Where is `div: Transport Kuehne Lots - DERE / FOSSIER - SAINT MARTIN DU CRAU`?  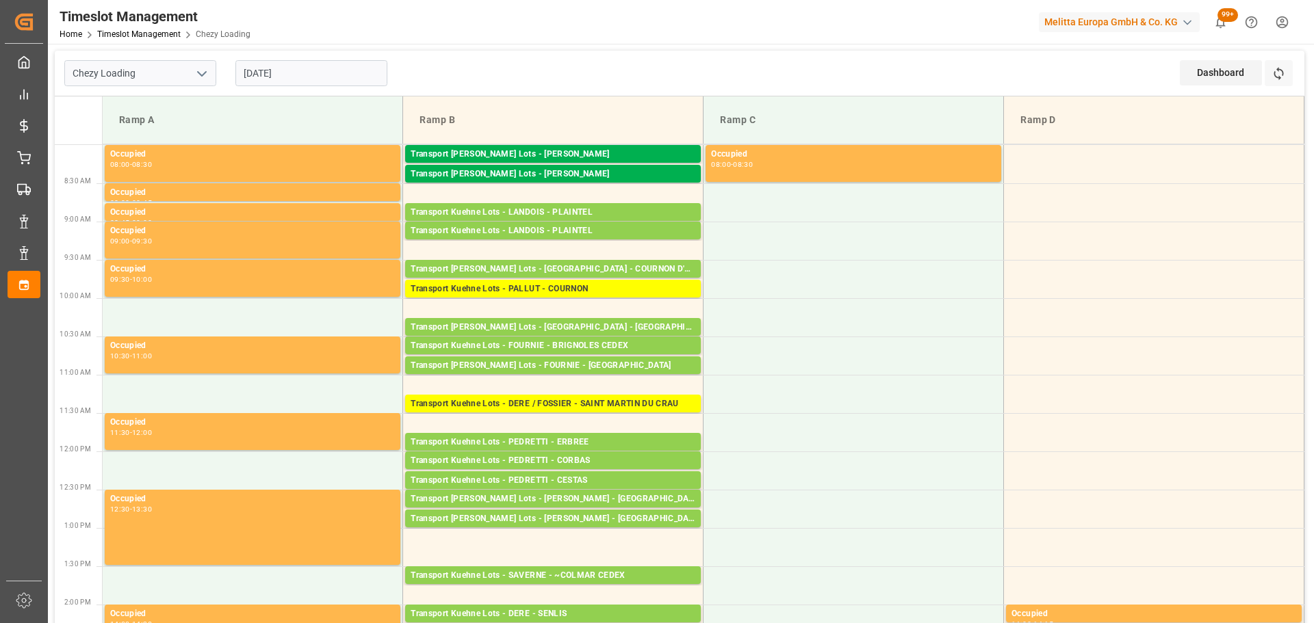
div: Transport Kuehne Lots - DERE / FOSSIER - SAINT MARTIN DU CRAU is located at coordinates (553, 404).